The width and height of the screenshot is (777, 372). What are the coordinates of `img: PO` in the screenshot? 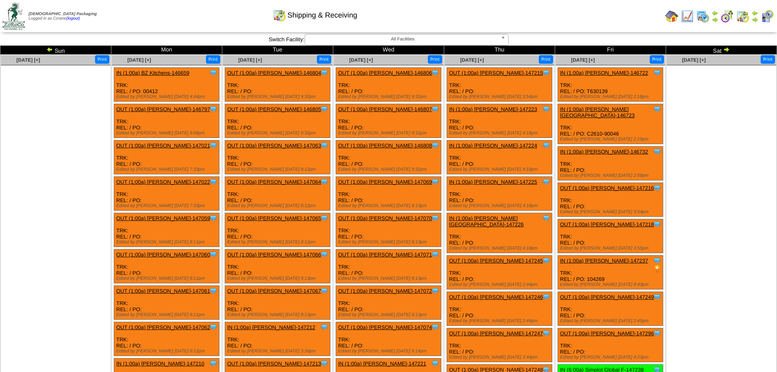 It's located at (657, 268).